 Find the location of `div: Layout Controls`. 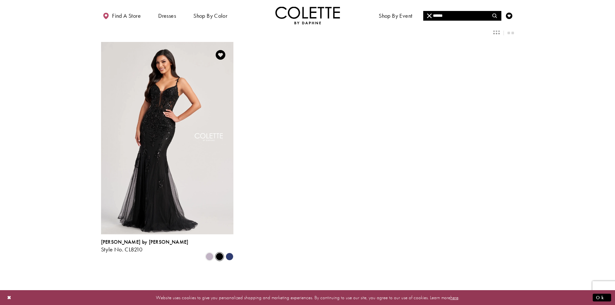

div: Layout Controls is located at coordinates (308, 31).